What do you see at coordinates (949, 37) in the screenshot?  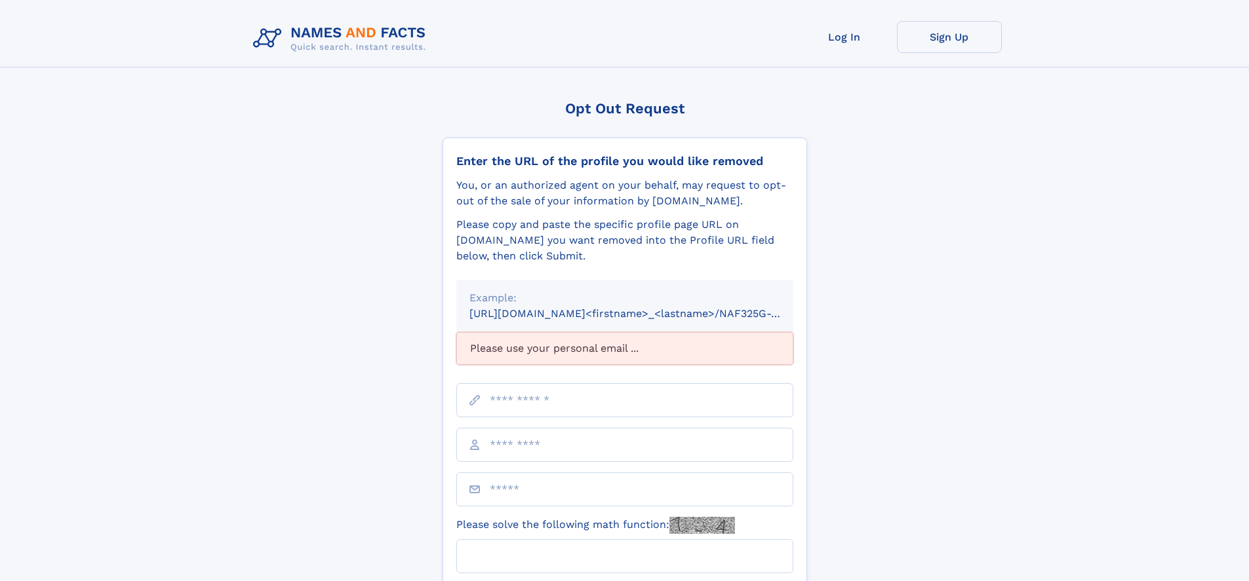 I see `a: Sign Up` at bounding box center [949, 37].